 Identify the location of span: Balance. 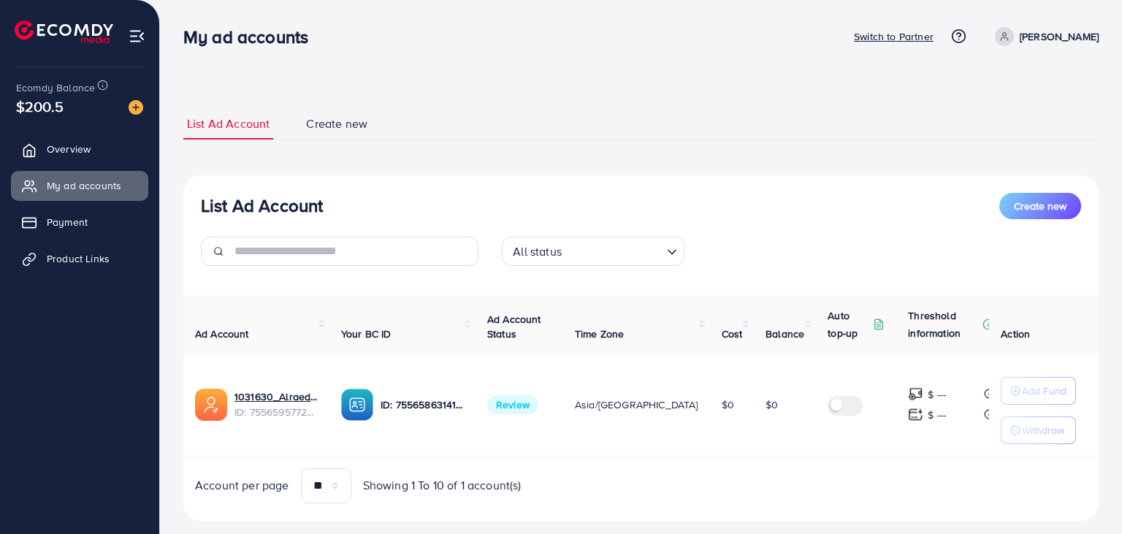
(784, 334).